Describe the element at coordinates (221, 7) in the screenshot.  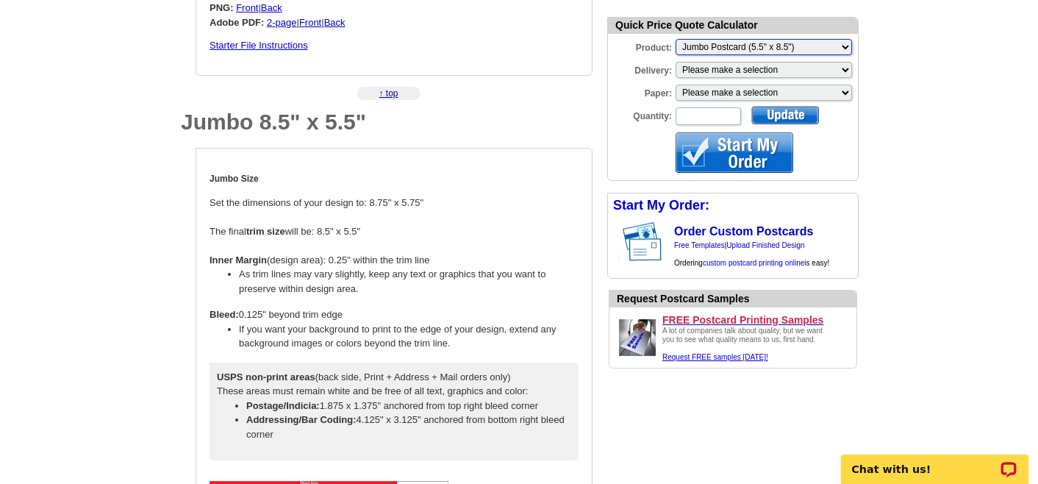
I see `strong: PNG:` at that location.